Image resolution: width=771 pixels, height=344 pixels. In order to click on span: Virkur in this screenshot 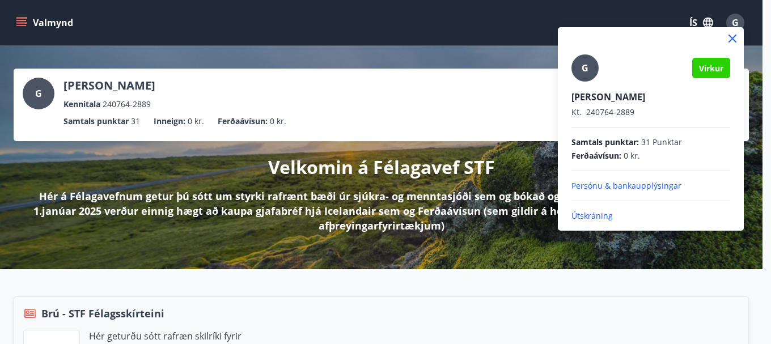, I will do `click(711, 68)`.